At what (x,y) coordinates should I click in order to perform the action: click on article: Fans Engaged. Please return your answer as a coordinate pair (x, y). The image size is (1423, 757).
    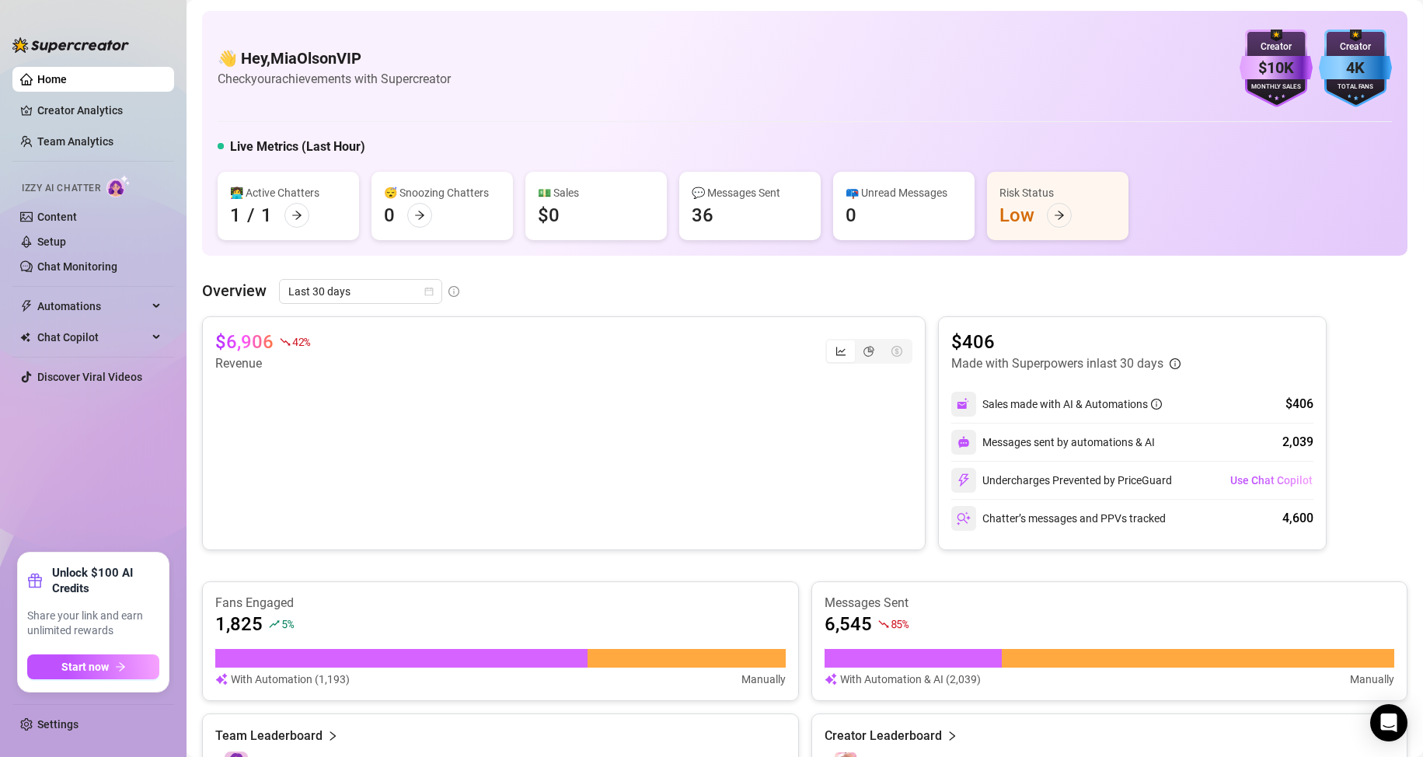
    Looking at the image, I should click on (500, 603).